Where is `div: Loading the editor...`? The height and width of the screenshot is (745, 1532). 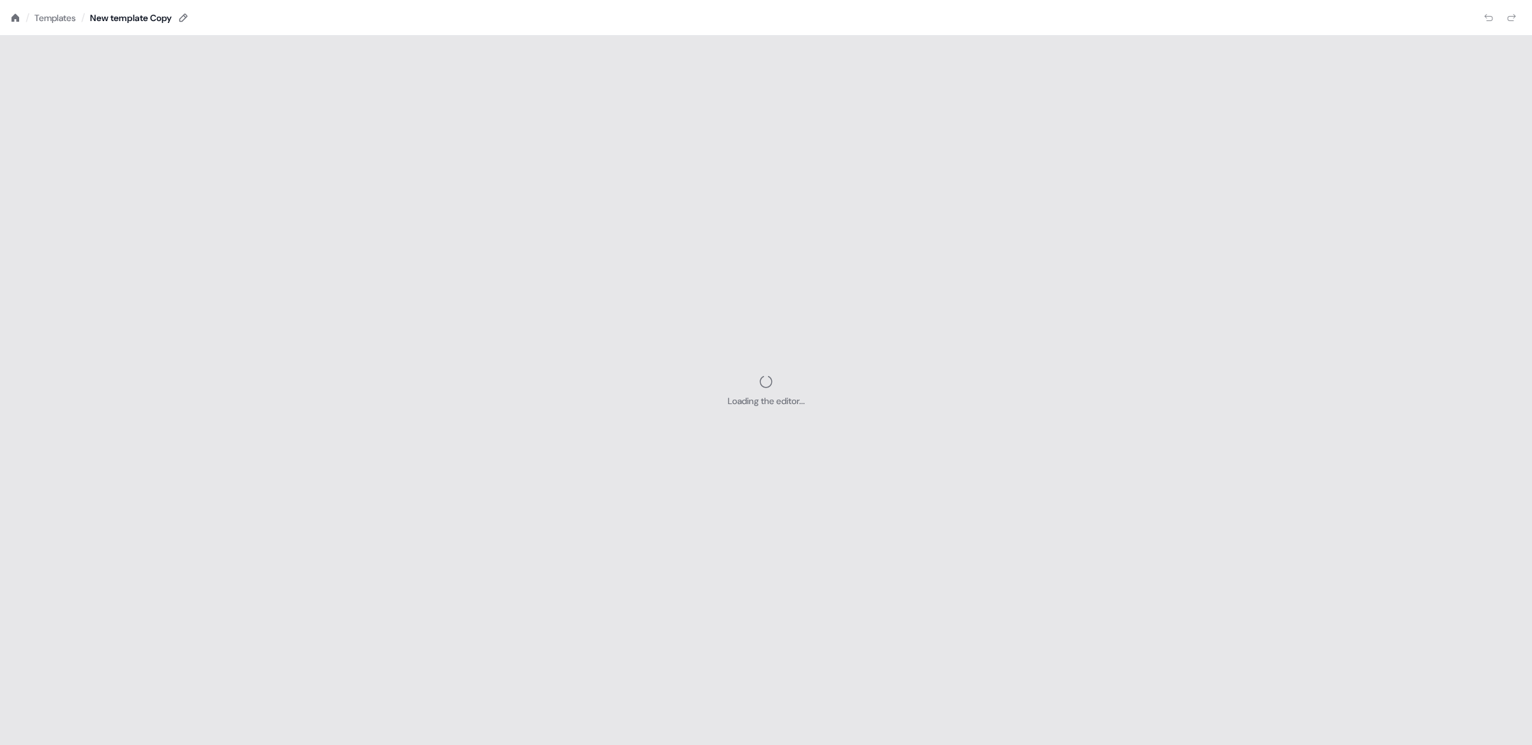
div: Loading the editor... is located at coordinates (766, 401).